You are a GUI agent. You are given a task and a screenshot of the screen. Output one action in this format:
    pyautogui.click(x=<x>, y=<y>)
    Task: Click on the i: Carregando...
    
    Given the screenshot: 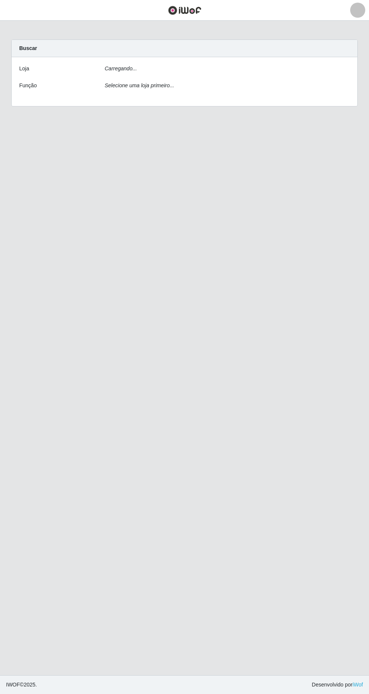 What is the action you would take?
    pyautogui.click(x=121, y=69)
    